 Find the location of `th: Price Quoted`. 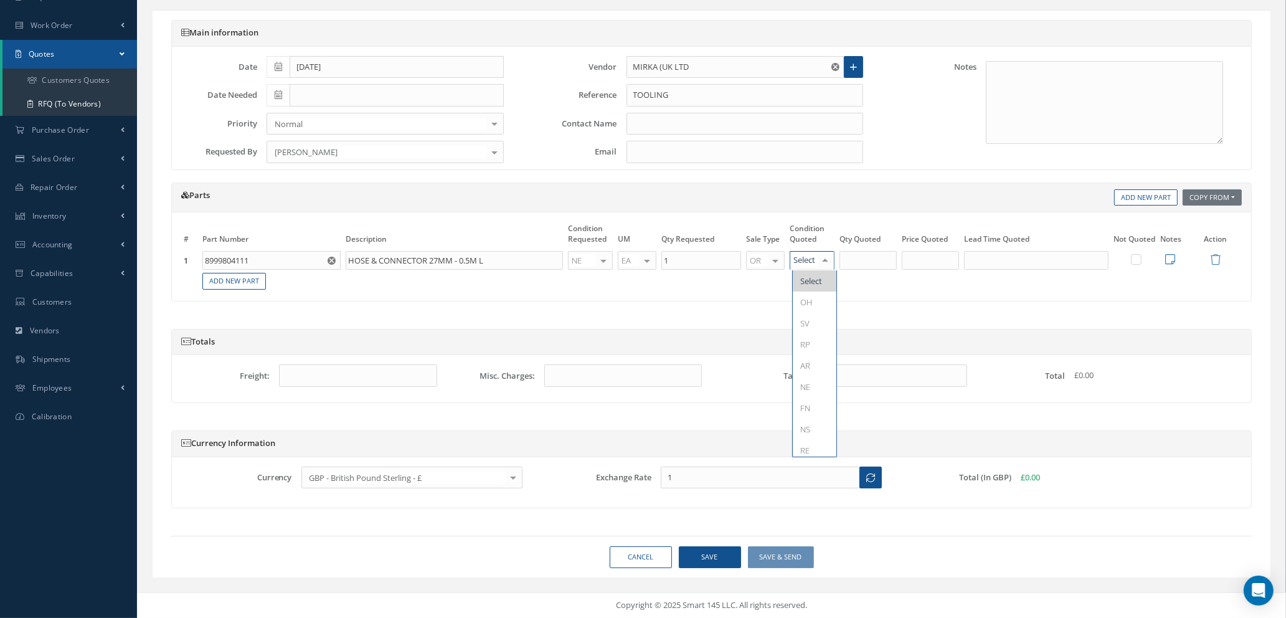

th: Price Quoted is located at coordinates (930, 235).